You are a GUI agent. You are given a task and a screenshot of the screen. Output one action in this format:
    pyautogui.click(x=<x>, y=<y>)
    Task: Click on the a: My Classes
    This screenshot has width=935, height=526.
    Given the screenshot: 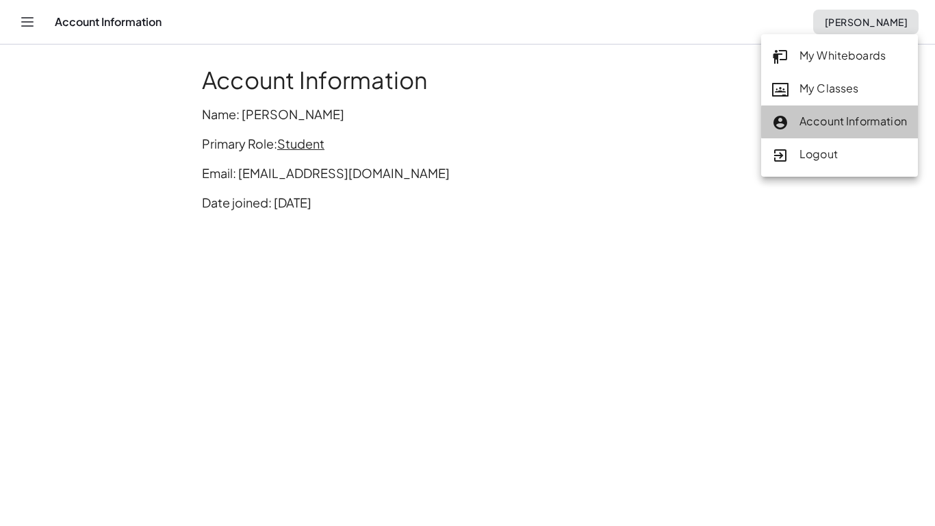 What is the action you would take?
    pyautogui.click(x=839, y=89)
    